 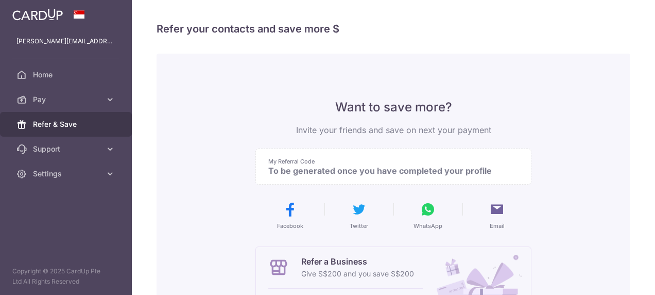 I want to click on p: Give S$200 and you save S$200, so click(x=358, y=274).